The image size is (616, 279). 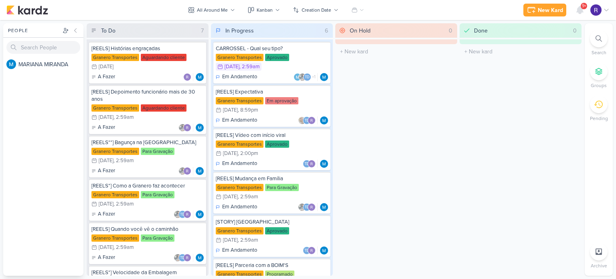 I want to click on p: Search, so click(x=598, y=52).